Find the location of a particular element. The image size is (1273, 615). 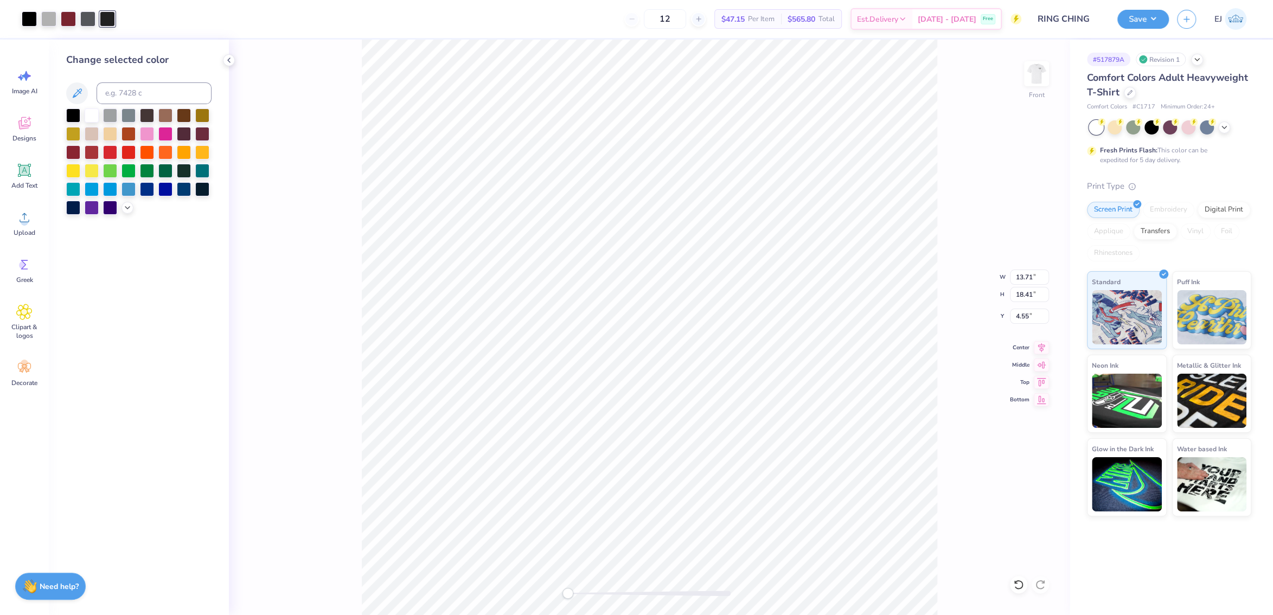

img: Puff Ink is located at coordinates (1212, 317).